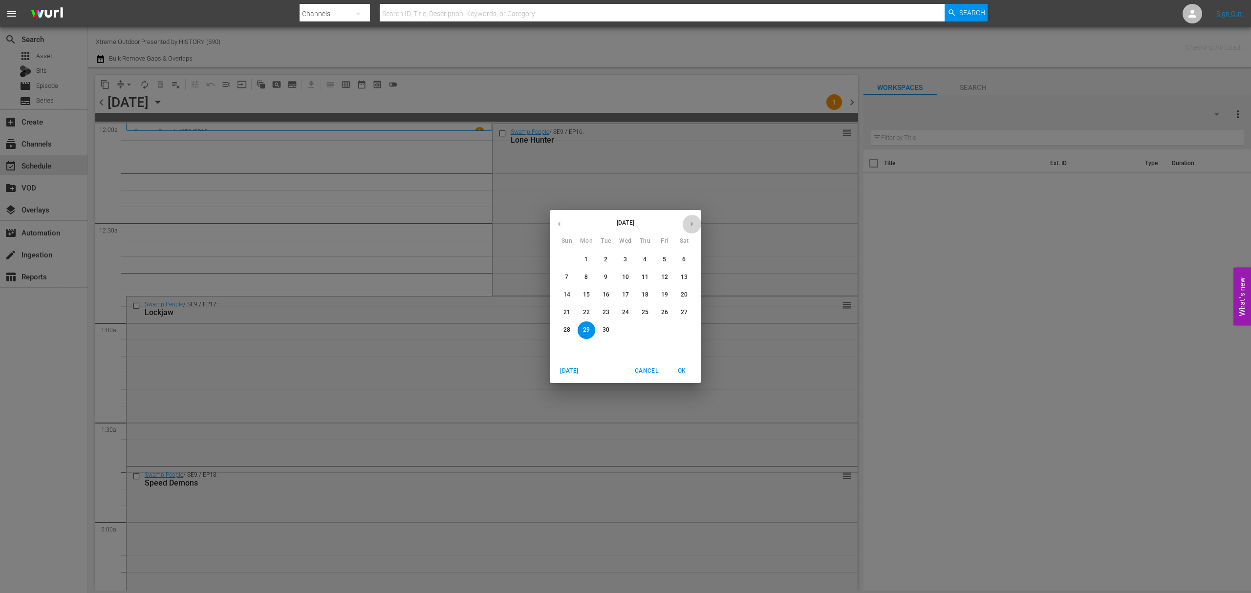  Describe the element at coordinates (664, 277) in the screenshot. I see `p: 12` at that location.